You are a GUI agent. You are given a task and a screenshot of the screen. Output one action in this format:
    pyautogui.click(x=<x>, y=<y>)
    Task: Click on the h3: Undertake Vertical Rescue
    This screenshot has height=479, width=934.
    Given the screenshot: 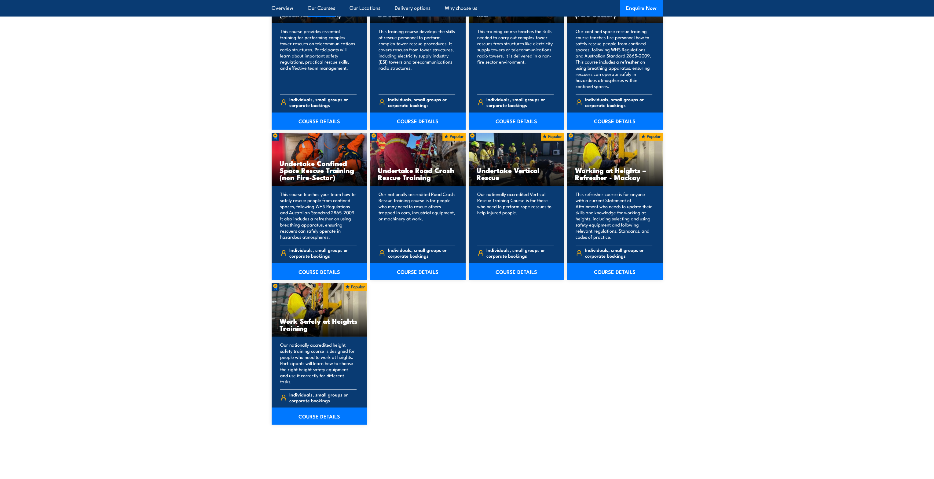 What is the action you would take?
    pyautogui.click(x=516, y=173)
    